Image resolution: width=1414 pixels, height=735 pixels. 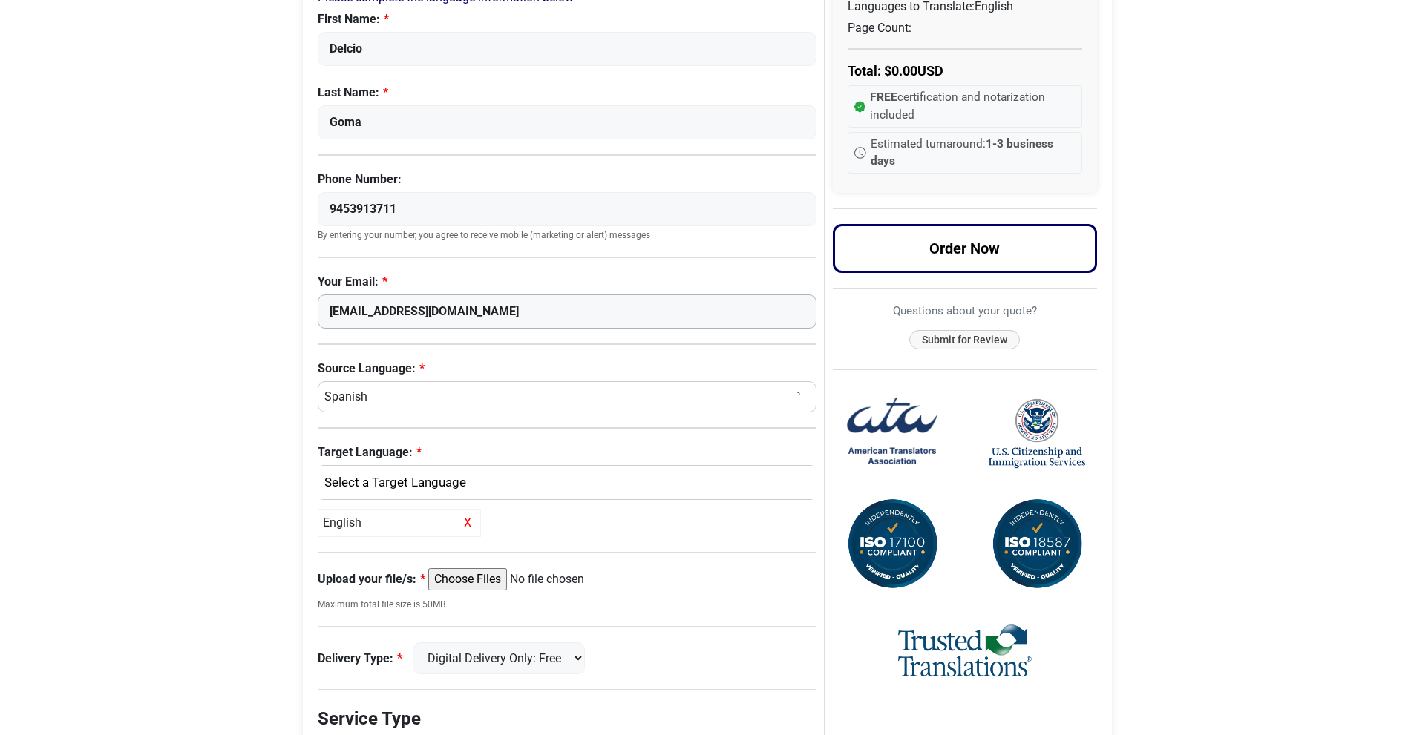 I want to click on input: Enter Your Email, so click(x=567, y=312).